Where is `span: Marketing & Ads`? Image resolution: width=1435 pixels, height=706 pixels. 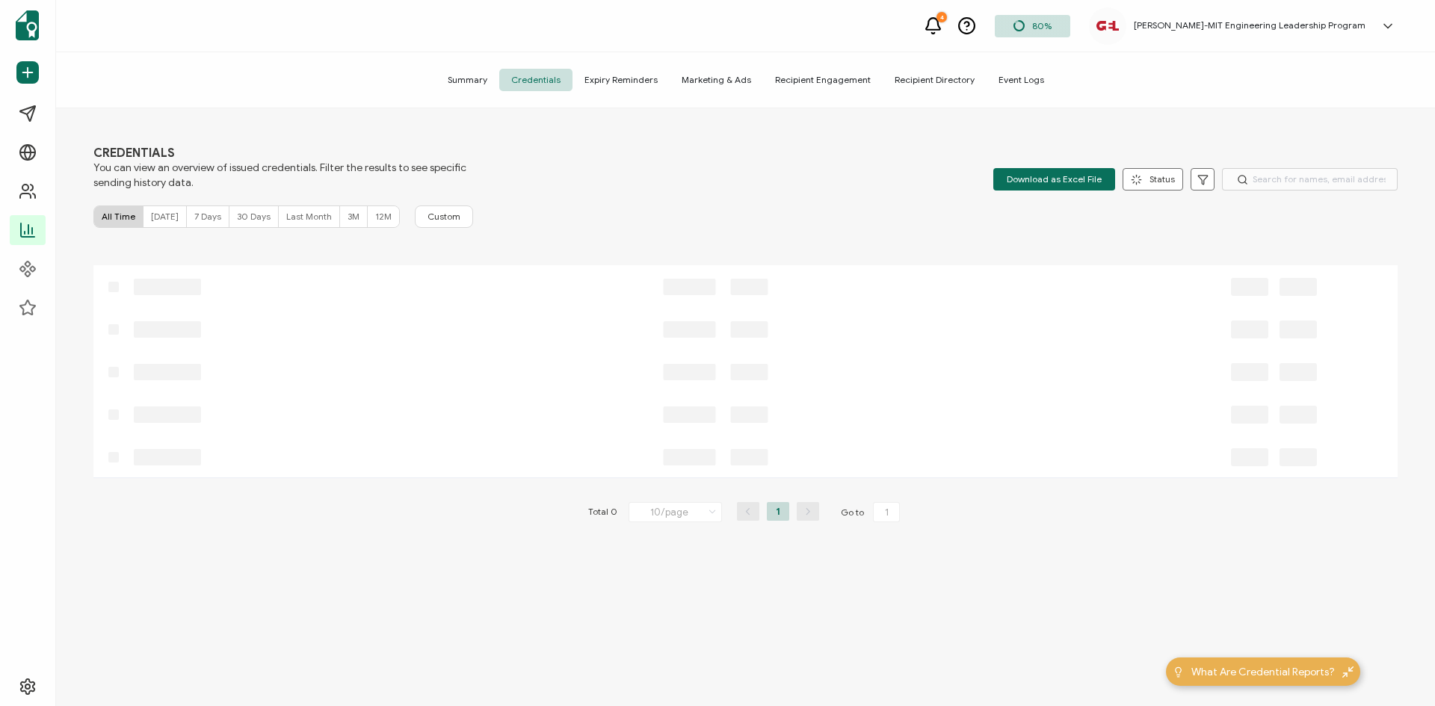 span: Marketing & Ads is located at coordinates (716, 80).